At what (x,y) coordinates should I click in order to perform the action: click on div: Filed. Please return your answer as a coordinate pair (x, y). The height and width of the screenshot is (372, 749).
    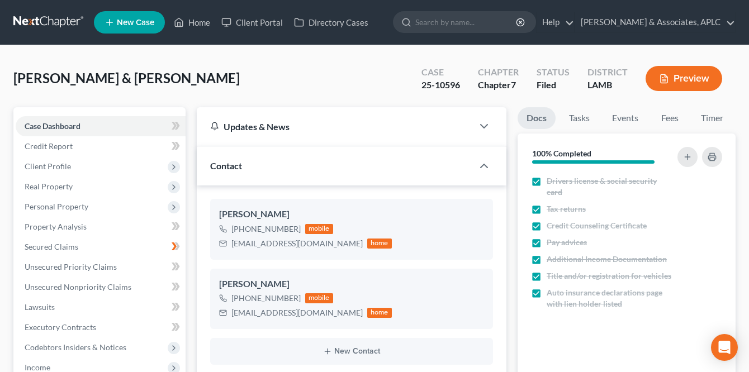
    Looking at the image, I should click on (553, 85).